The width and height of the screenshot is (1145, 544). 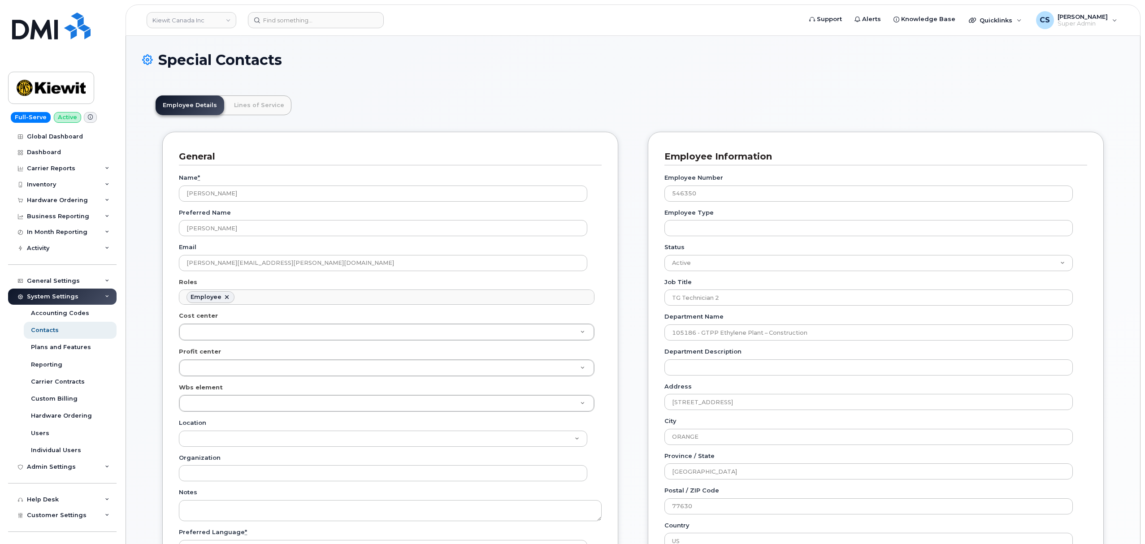 I want to click on label: Province / State, so click(x=689, y=456).